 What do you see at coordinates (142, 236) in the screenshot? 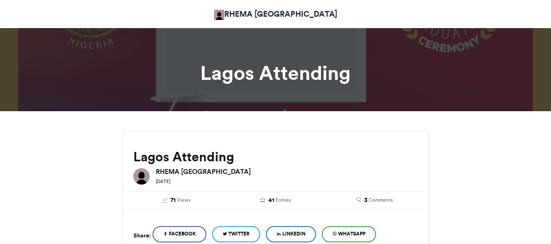
I see `h5: Share:` at bounding box center [142, 236].